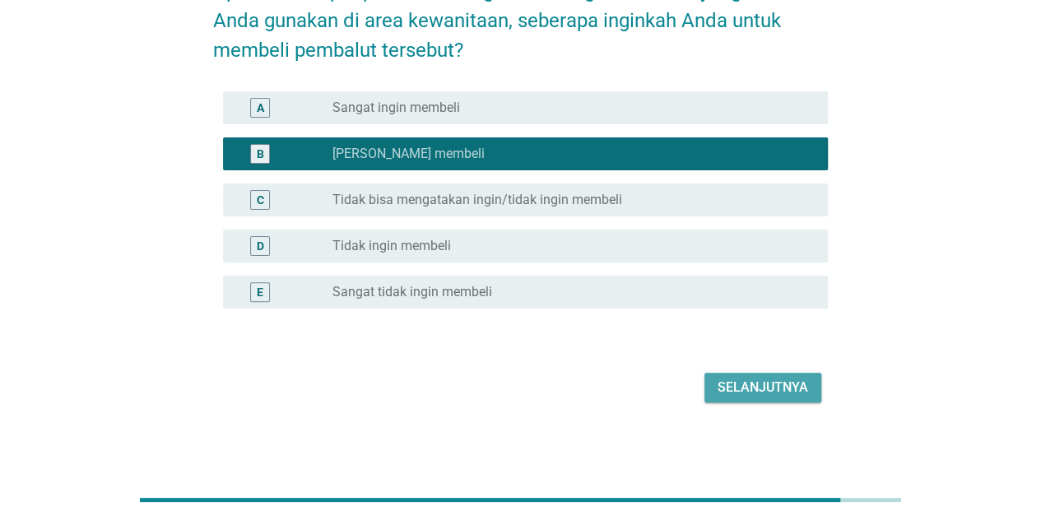 The image size is (1041, 520). What do you see at coordinates (260, 245) in the screenshot?
I see `div: D` at bounding box center [260, 245].